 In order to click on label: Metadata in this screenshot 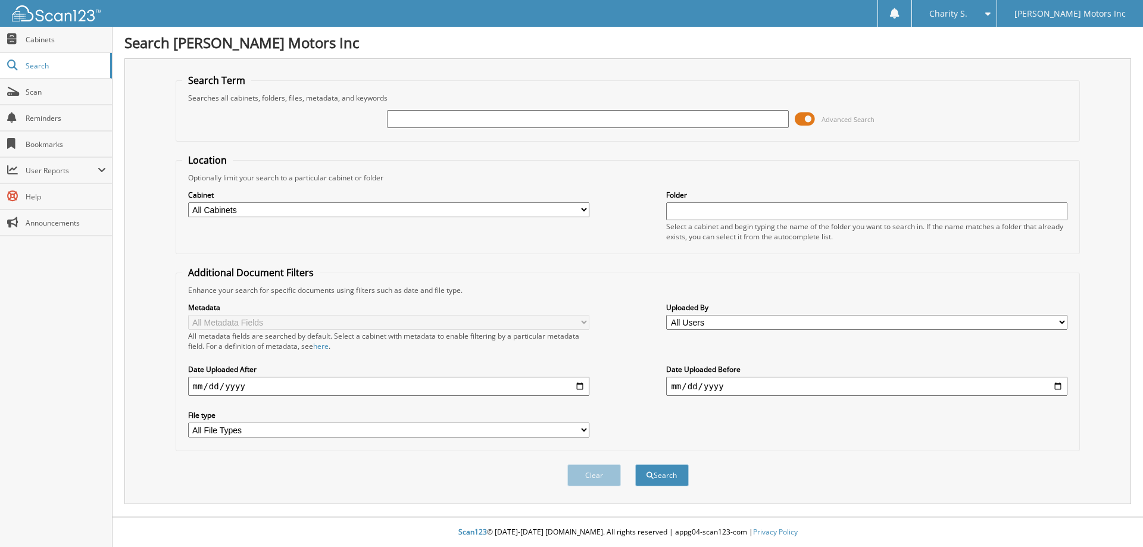, I will do `click(389, 307)`.